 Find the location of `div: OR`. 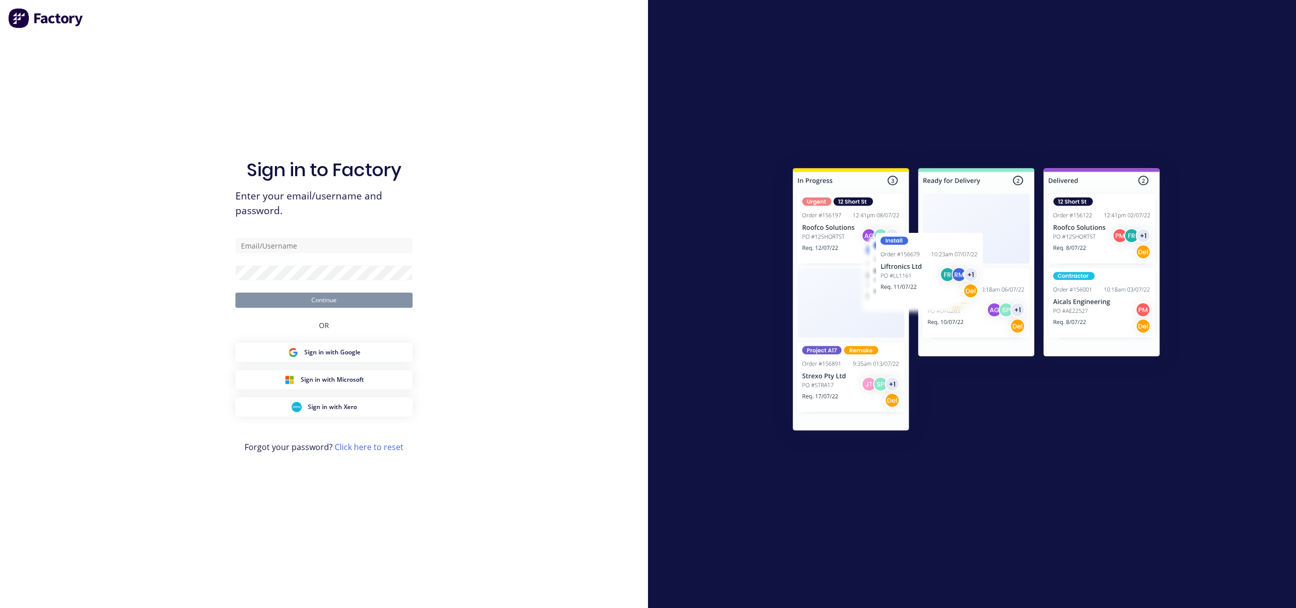

div: OR is located at coordinates (324, 325).